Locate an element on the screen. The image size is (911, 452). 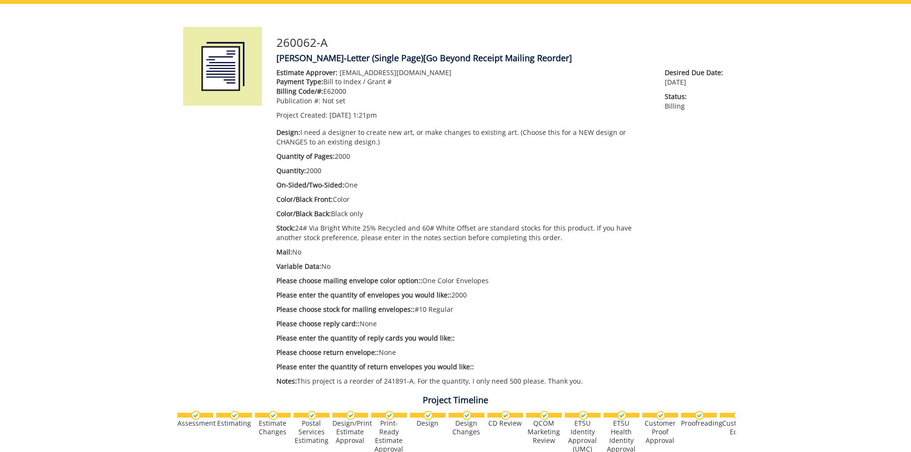
span: Mail: is located at coordinates (284, 252).